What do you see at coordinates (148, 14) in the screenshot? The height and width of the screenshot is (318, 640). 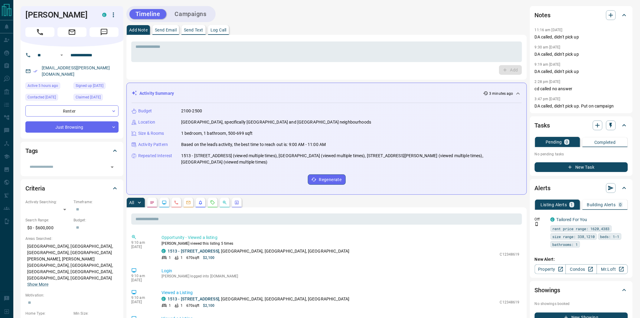 I see `button: Timeline` at bounding box center [148, 14].